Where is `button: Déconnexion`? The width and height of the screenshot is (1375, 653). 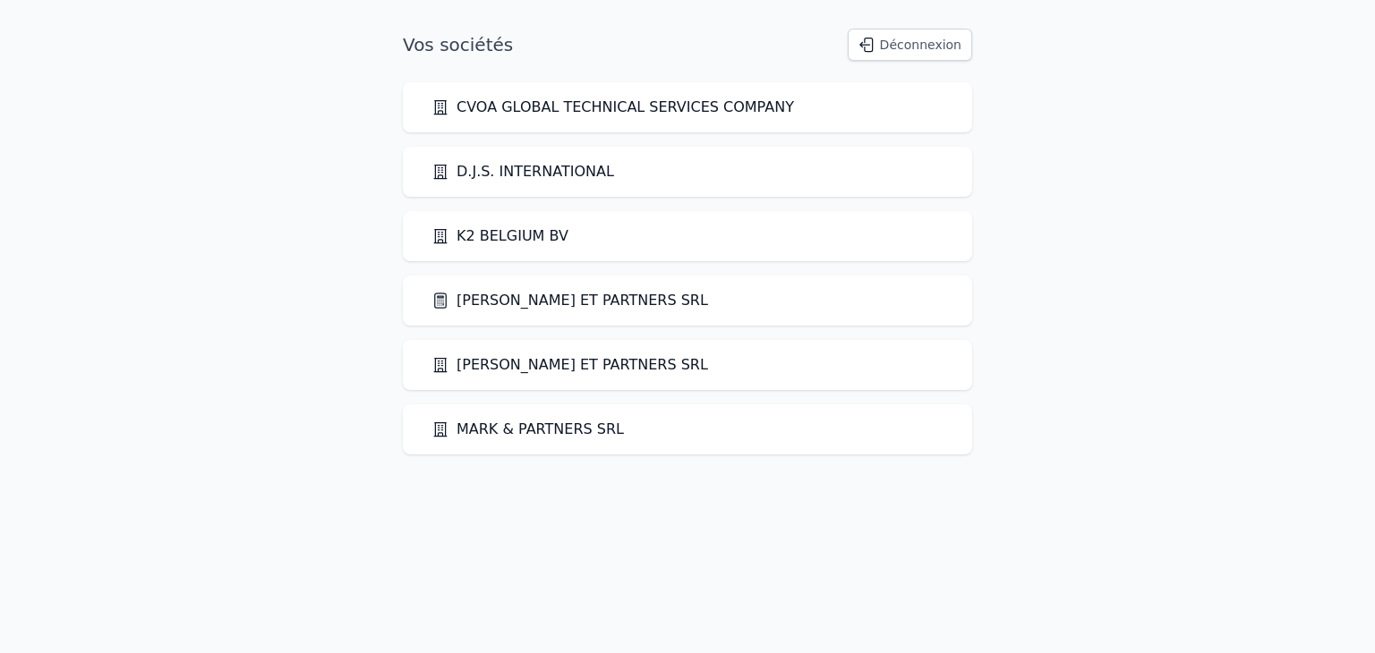
button: Déconnexion is located at coordinates (909, 45).